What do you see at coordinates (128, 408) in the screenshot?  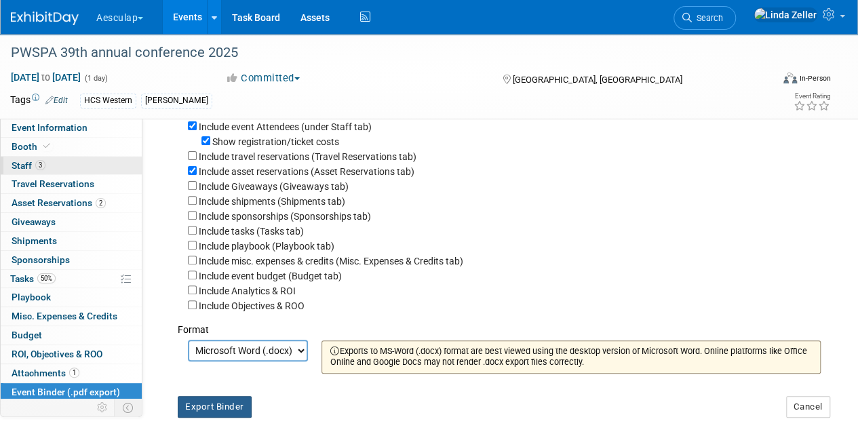 I see `td: Toggle Event Tabs` at bounding box center [128, 408].